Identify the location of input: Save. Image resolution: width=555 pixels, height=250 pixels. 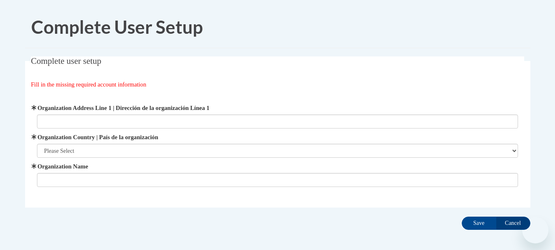
(479, 223).